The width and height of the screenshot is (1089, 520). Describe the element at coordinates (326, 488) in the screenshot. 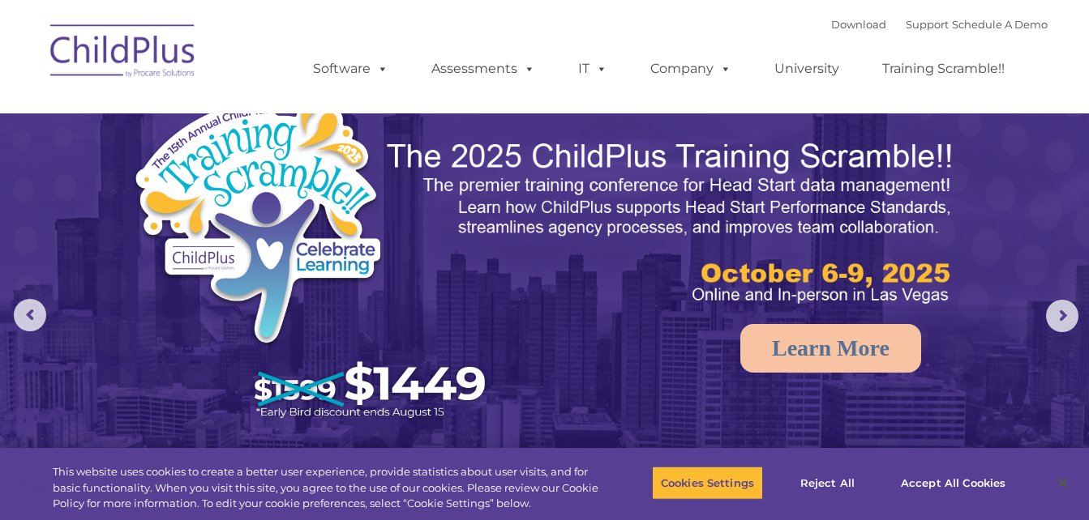

I see `div: This website uses cookies to create a better user experience, provide statistics about user visit...` at that location.